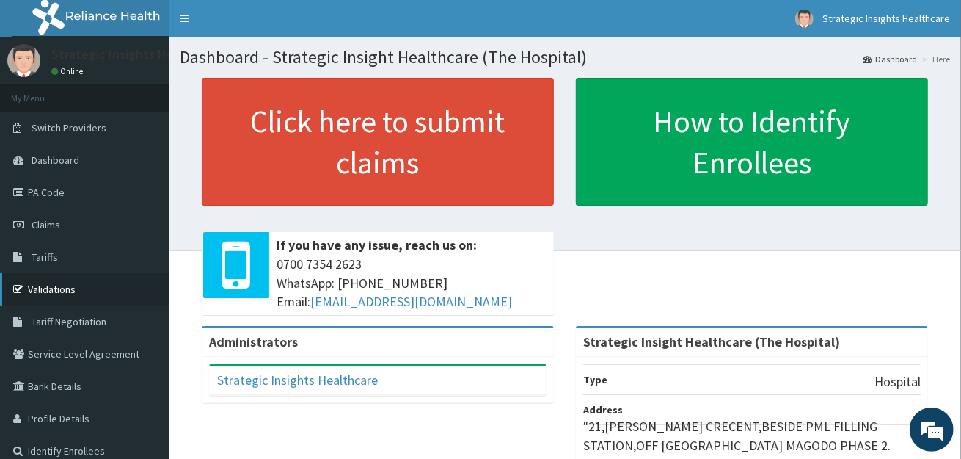  I want to click on b: Administrators, so click(253, 341).